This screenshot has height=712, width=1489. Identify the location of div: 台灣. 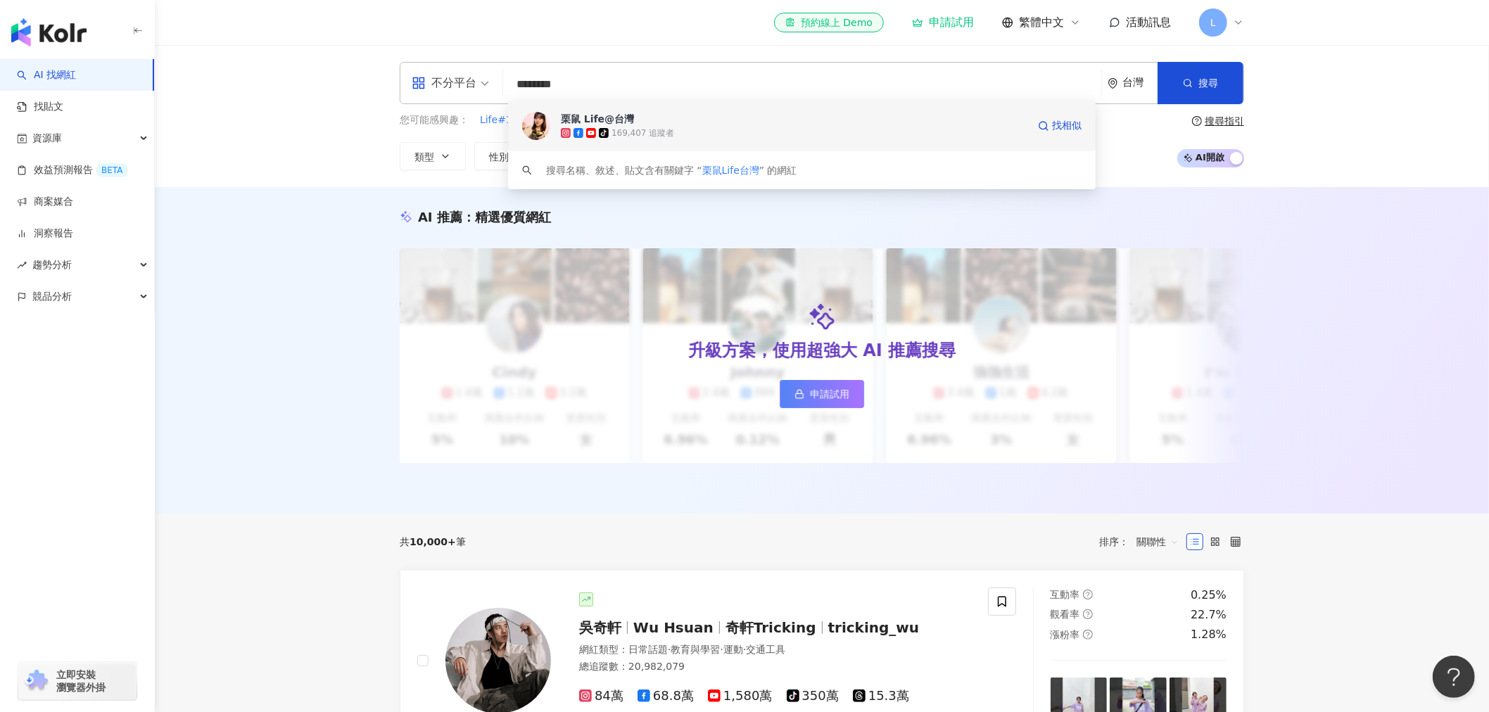
(1140, 82).